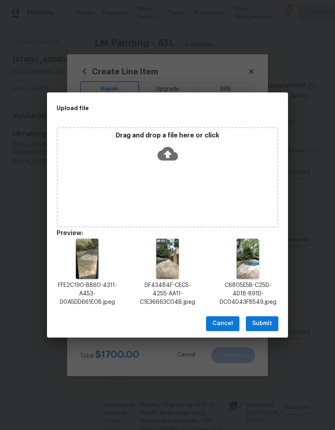 This screenshot has width=335, height=430. What do you see at coordinates (223, 324) in the screenshot?
I see `span: Cancel` at bounding box center [223, 324].